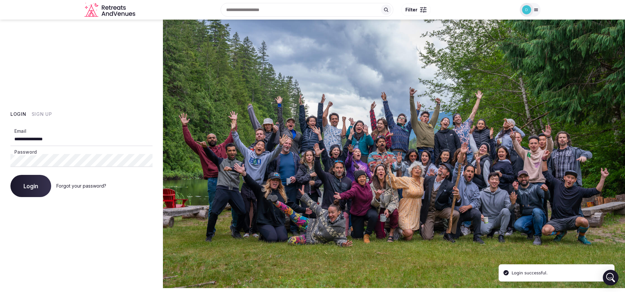 The width and height of the screenshot is (625, 292). What do you see at coordinates (416, 10) in the screenshot?
I see `button: Filter` at bounding box center [416, 10].